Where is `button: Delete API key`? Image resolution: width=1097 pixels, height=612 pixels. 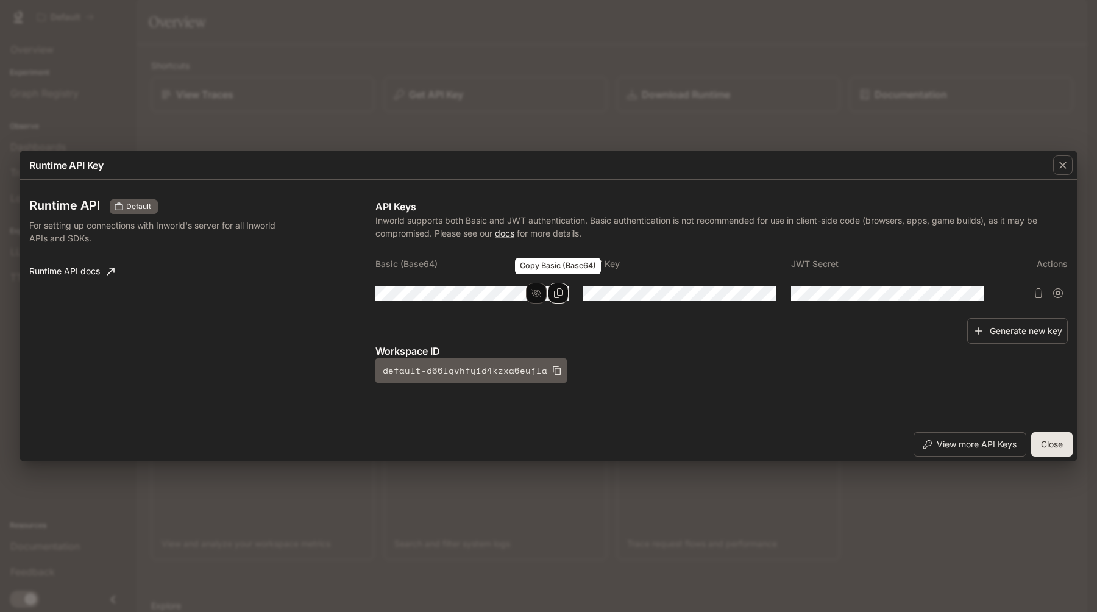 button: Delete API key is located at coordinates (1038, 293).